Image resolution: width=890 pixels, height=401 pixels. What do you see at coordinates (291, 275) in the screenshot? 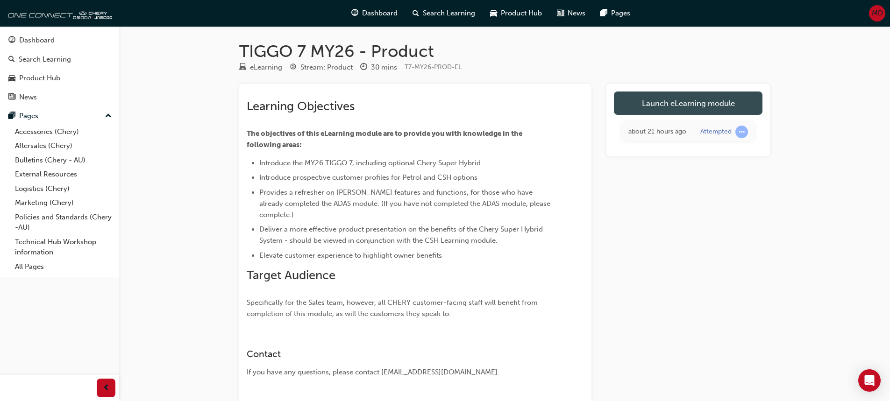
I see `span: Target Audience` at bounding box center [291, 275].